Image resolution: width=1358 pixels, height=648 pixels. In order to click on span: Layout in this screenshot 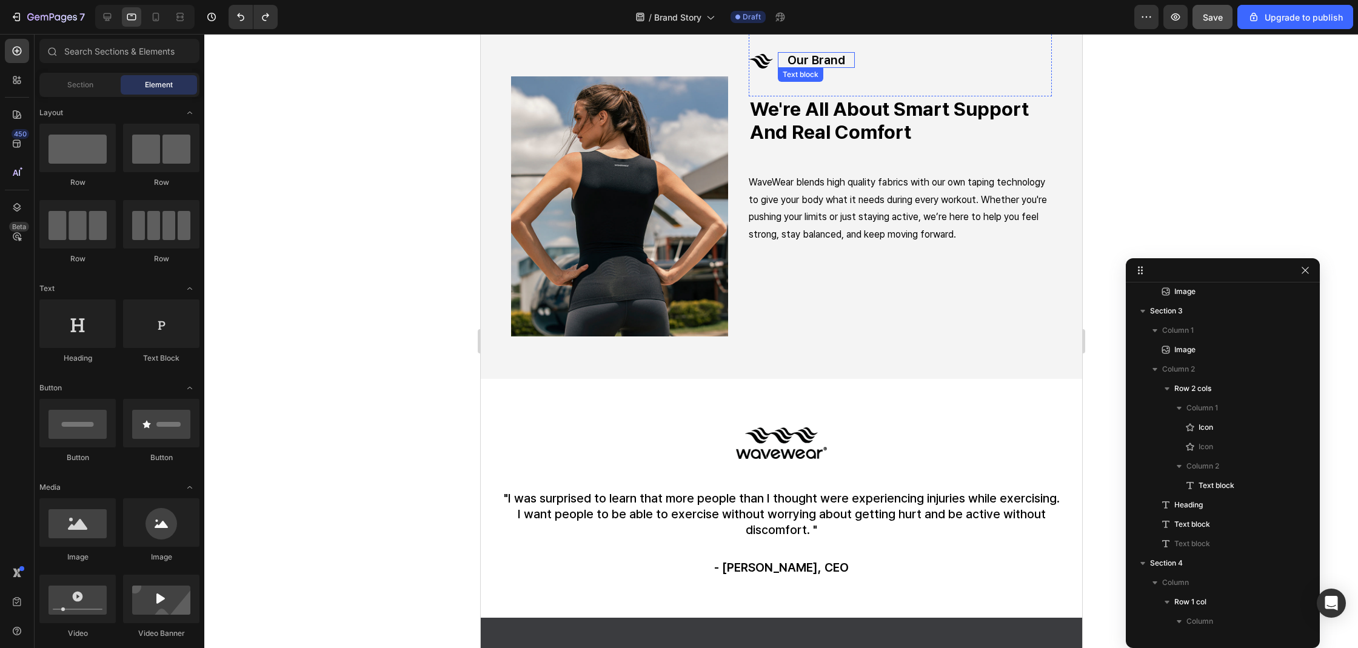, I will do `click(51, 113)`.